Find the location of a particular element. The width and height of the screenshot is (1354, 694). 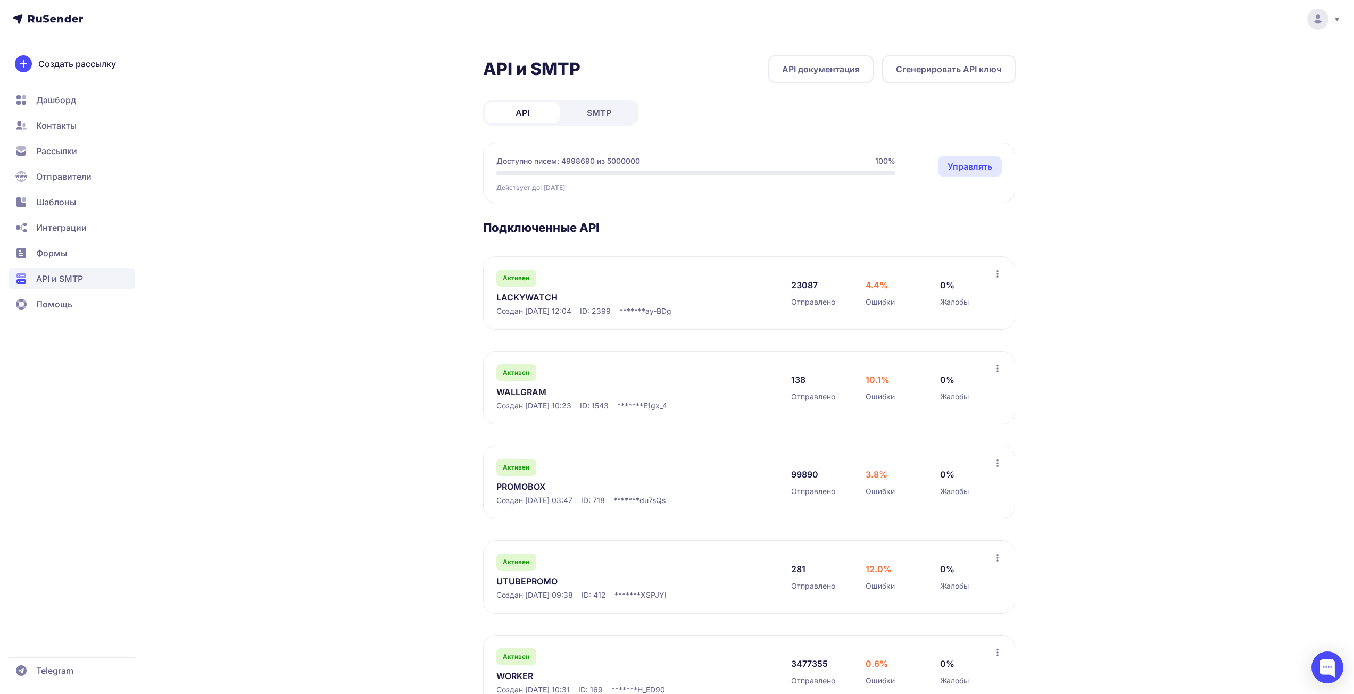

h2: API и SMTP is located at coordinates (531, 69).